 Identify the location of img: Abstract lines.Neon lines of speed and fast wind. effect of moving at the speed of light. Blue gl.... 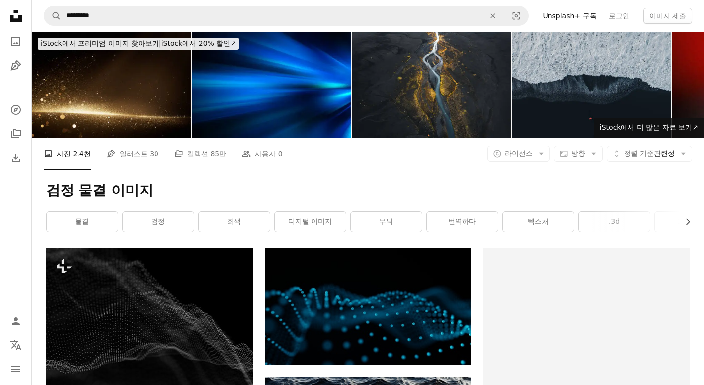
(271, 84).